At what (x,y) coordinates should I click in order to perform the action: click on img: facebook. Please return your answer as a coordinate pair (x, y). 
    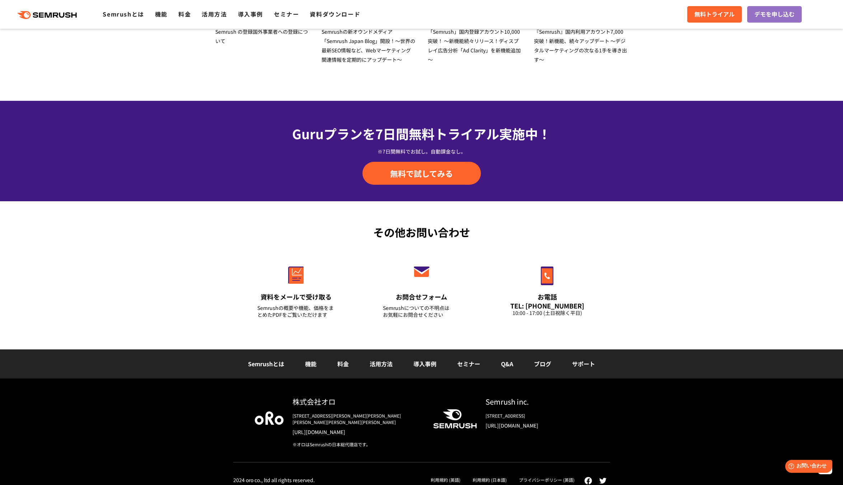
    Looking at the image, I should click on (589, 481).